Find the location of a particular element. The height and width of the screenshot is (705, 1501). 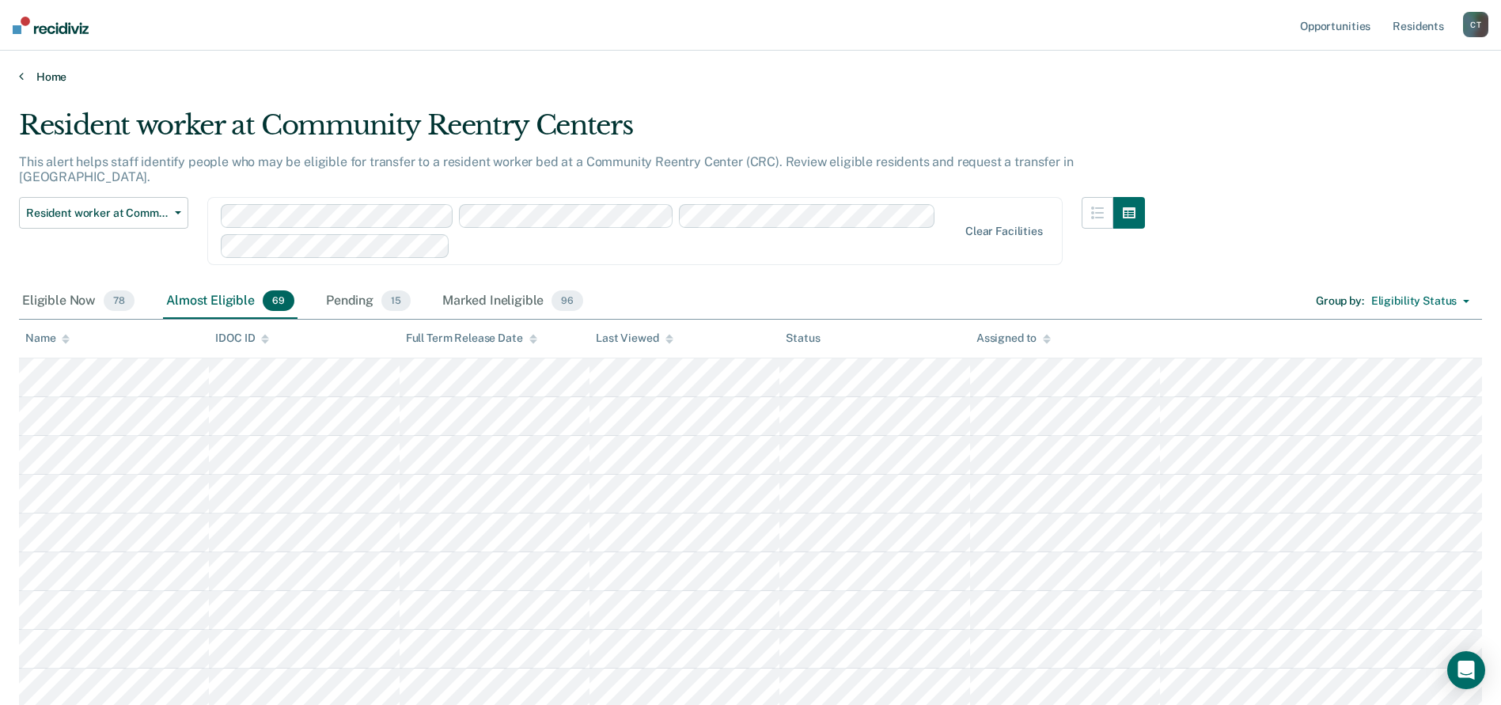

div: Marked Ineligible96 is located at coordinates (513, 301).